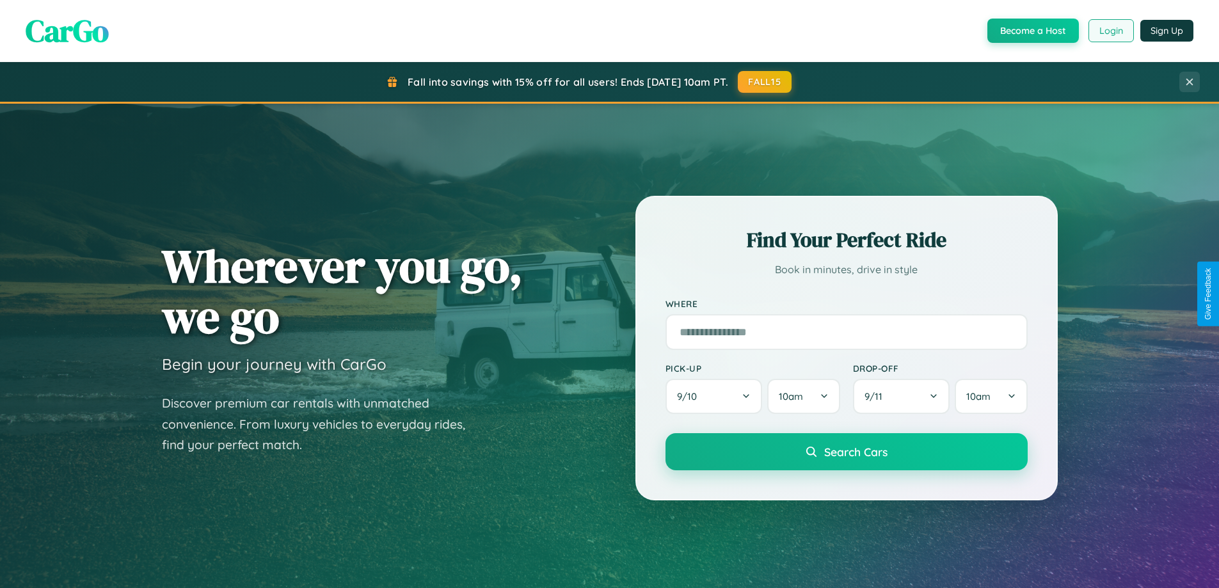 This screenshot has width=1219, height=588. I want to click on span: 9 / 10, so click(690, 396).